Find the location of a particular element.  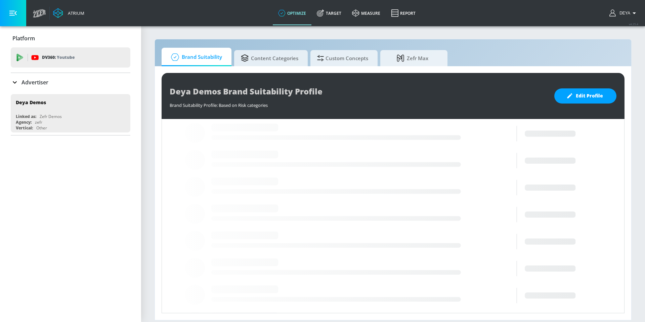

div: zefr is located at coordinates (39, 122).